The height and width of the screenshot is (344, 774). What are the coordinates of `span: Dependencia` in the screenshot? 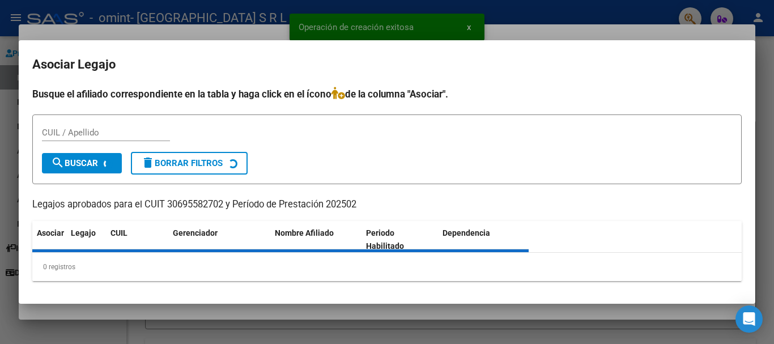 It's located at (466, 233).